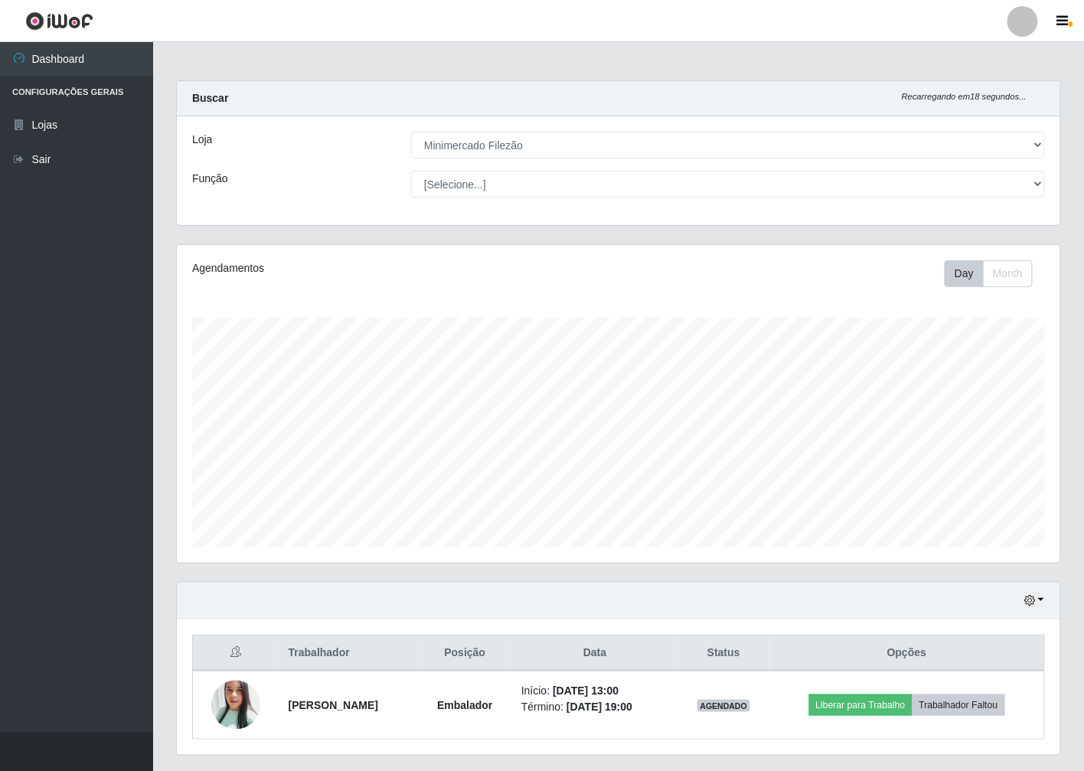 This screenshot has width=1084, height=771. What do you see at coordinates (724, 653) in the screenshot?
I see `th: Status` at bounding box center [724, 653].